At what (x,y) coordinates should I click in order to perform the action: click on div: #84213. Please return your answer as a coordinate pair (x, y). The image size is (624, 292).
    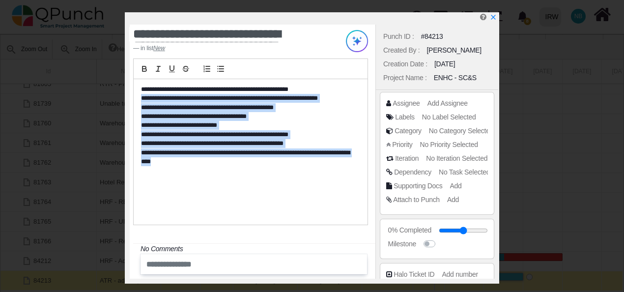
    Looking at the image, I should click on (432, 36).